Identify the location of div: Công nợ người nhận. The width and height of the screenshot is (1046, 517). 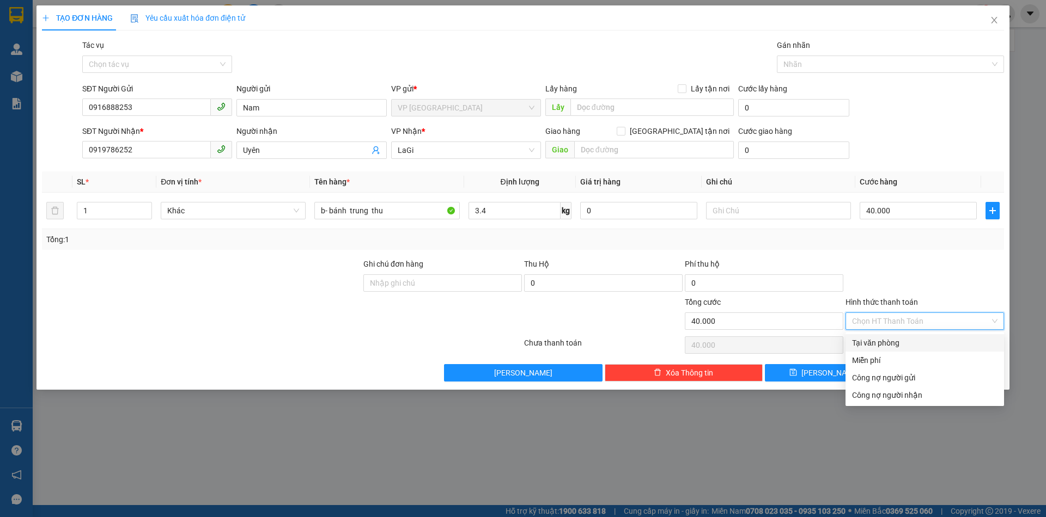
(924, 395).